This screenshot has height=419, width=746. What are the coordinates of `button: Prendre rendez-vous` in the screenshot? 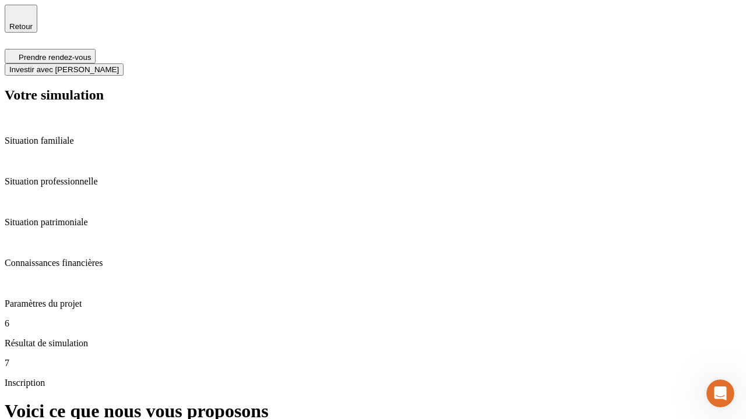 It's located at (50, 56).